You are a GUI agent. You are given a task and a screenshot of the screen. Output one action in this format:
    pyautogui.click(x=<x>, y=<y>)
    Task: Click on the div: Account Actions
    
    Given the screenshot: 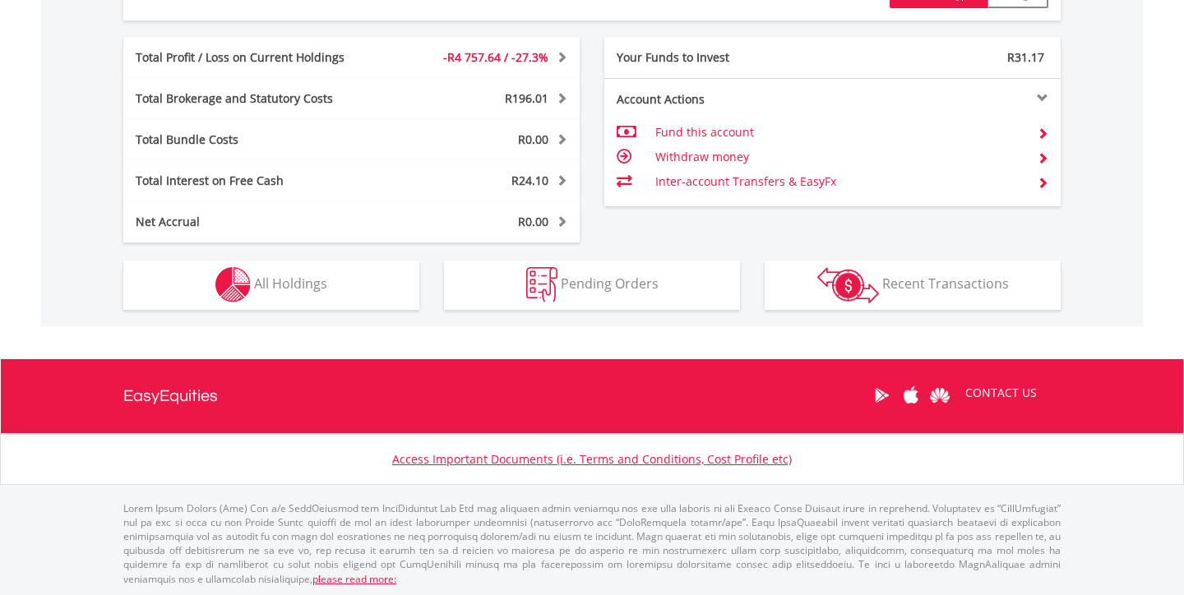 What is the action you would take?
    pyautogui.click(x=718, y=99)
    